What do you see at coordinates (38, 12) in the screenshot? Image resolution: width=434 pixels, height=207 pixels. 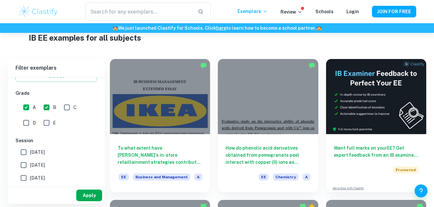 I see `a: Clastify logo` at bounding box center [38, 12].